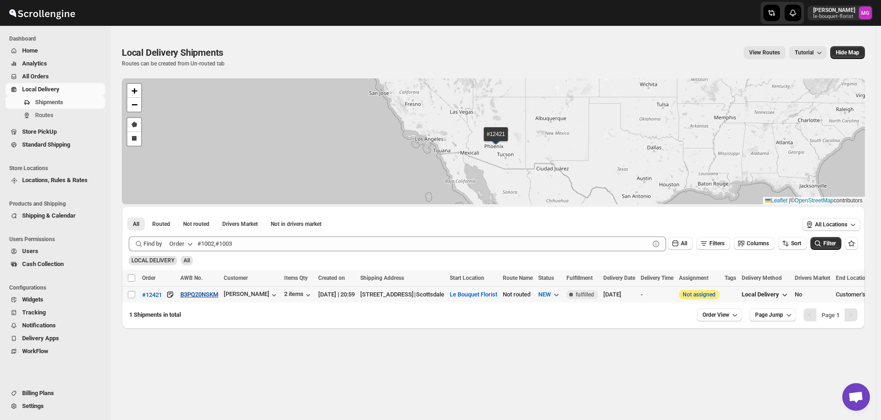  Describe the element at coordinates (713, 244) in the screenshot. I see `button: Filters` at that location.